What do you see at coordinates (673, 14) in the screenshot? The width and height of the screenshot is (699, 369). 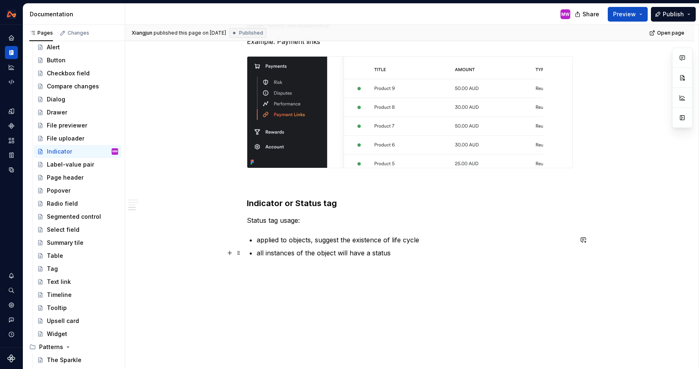 I see `button: Publish` at bounding box center [673, 14].